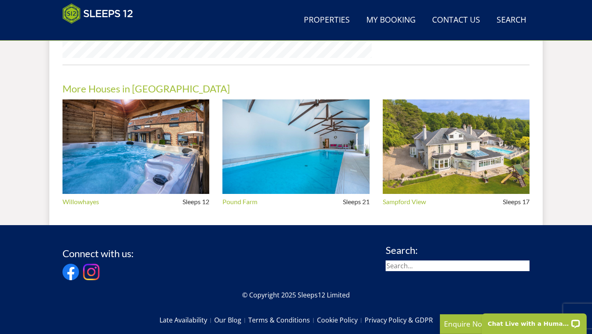  Describe the element at coordinates (341, 320) in the screenshot. I see `a: Cookie Policy` at that location.